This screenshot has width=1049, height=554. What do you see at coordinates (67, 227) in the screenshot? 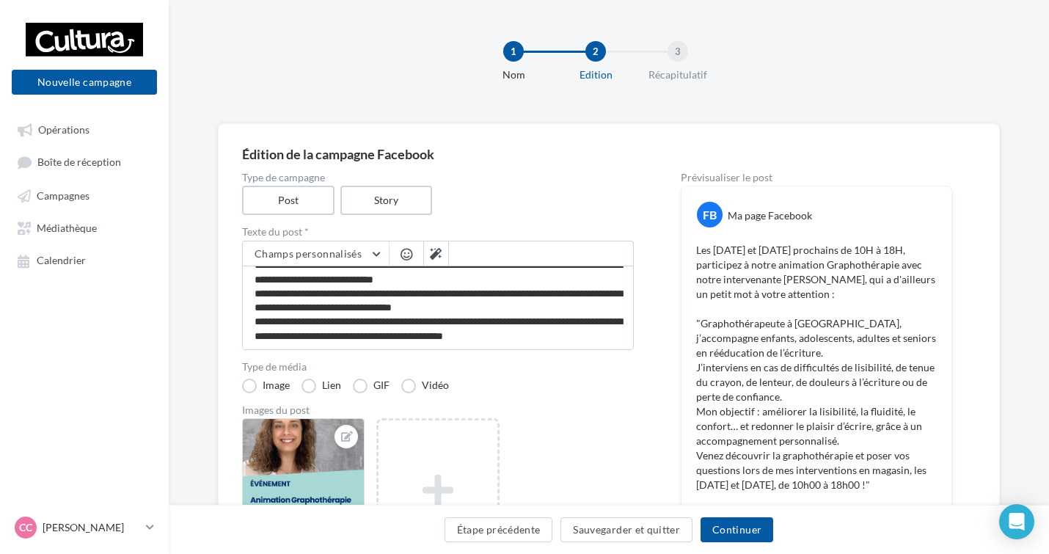
I see `span: Médiathèque` at bounding box center [67, 227].